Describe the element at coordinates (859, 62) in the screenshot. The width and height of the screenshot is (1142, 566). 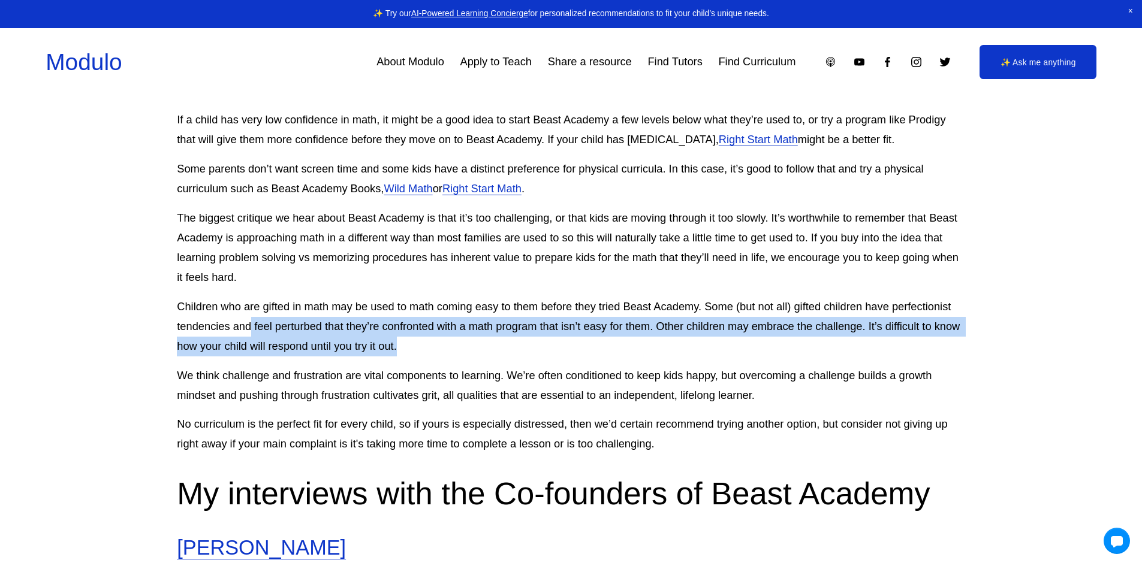
I see `a: YouTube` at that location.